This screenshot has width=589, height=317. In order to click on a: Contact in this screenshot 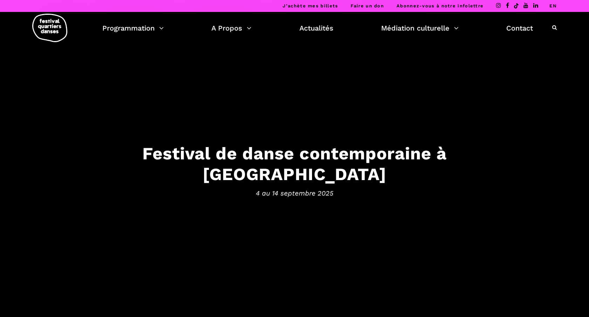, I will do `click(520, 28)`.